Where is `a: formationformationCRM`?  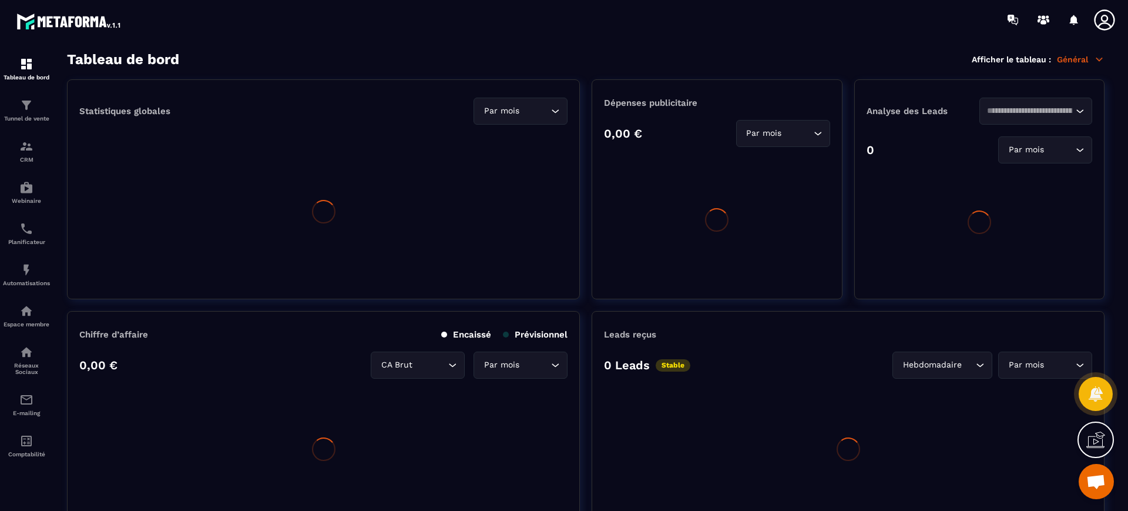
a: formationformationCRM is located at coordinates (26, 151).